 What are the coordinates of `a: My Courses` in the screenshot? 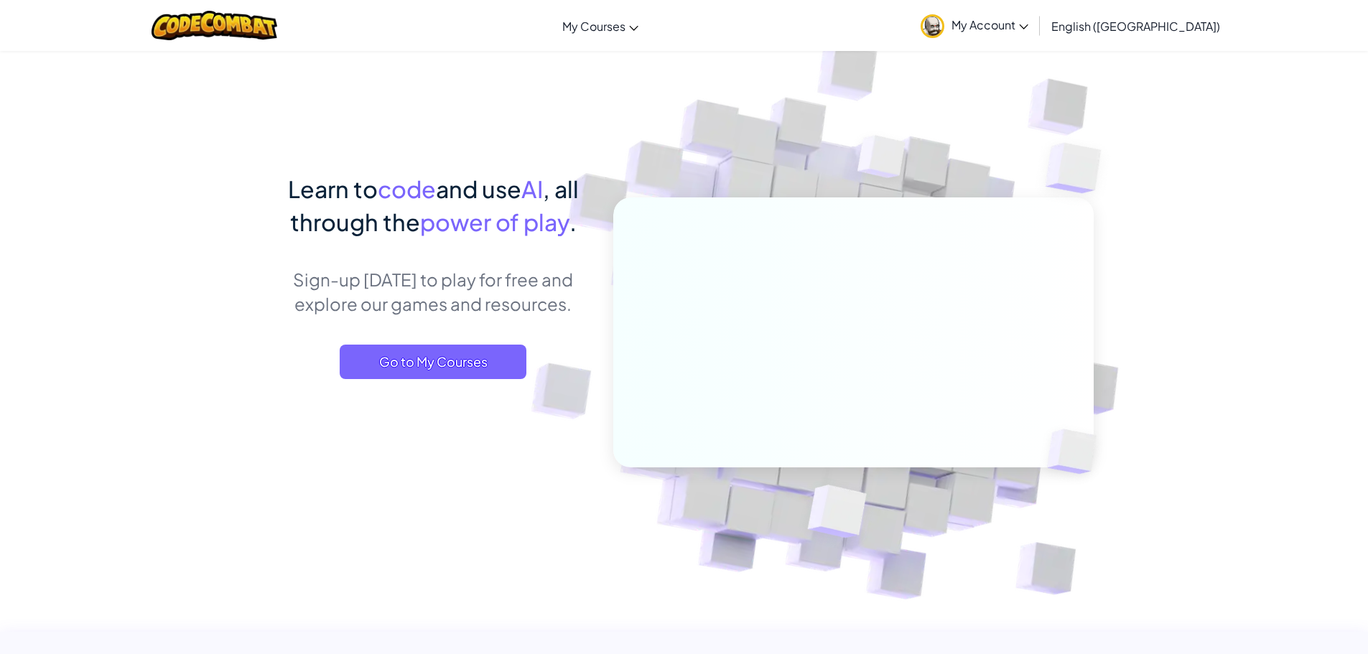 It's located at (600, 26).